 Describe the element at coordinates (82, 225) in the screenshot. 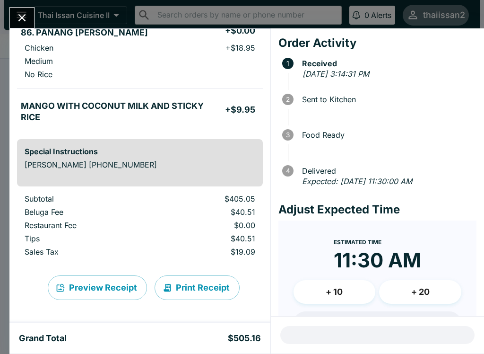

I see `p: Restaurant Fee` at that location.